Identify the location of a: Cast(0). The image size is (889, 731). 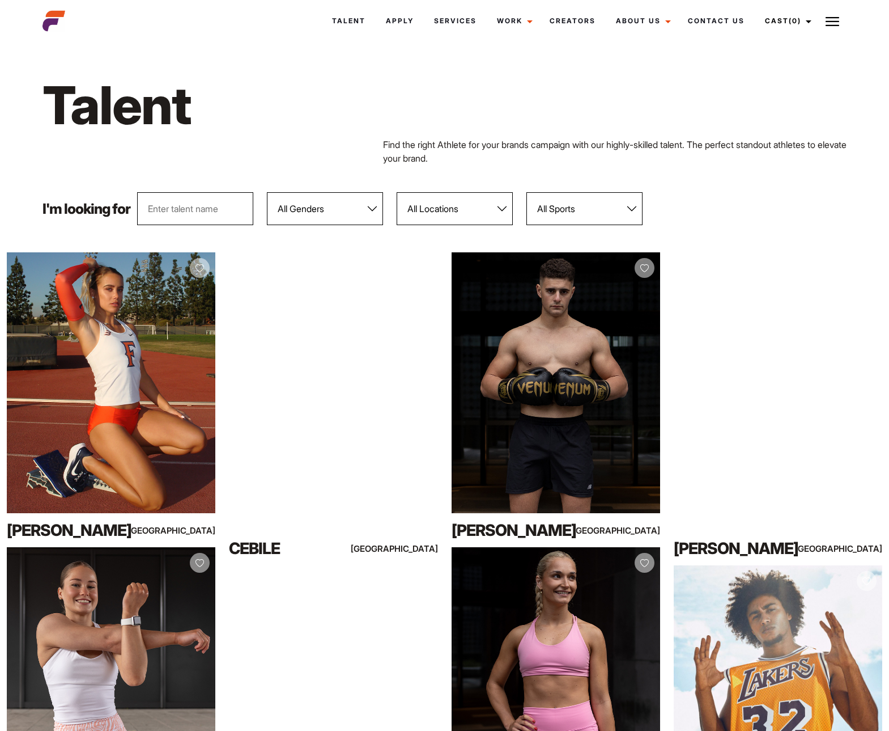
(787, 21).